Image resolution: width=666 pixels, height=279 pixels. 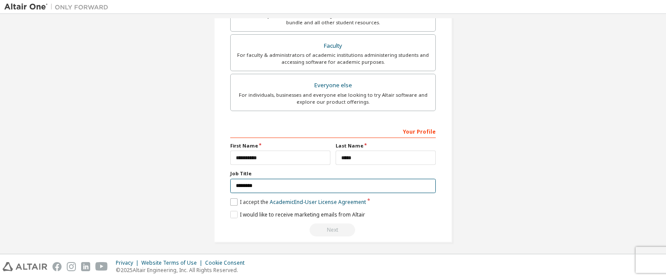 I want to click on div: Your Profile, so click(x=333, y=131).